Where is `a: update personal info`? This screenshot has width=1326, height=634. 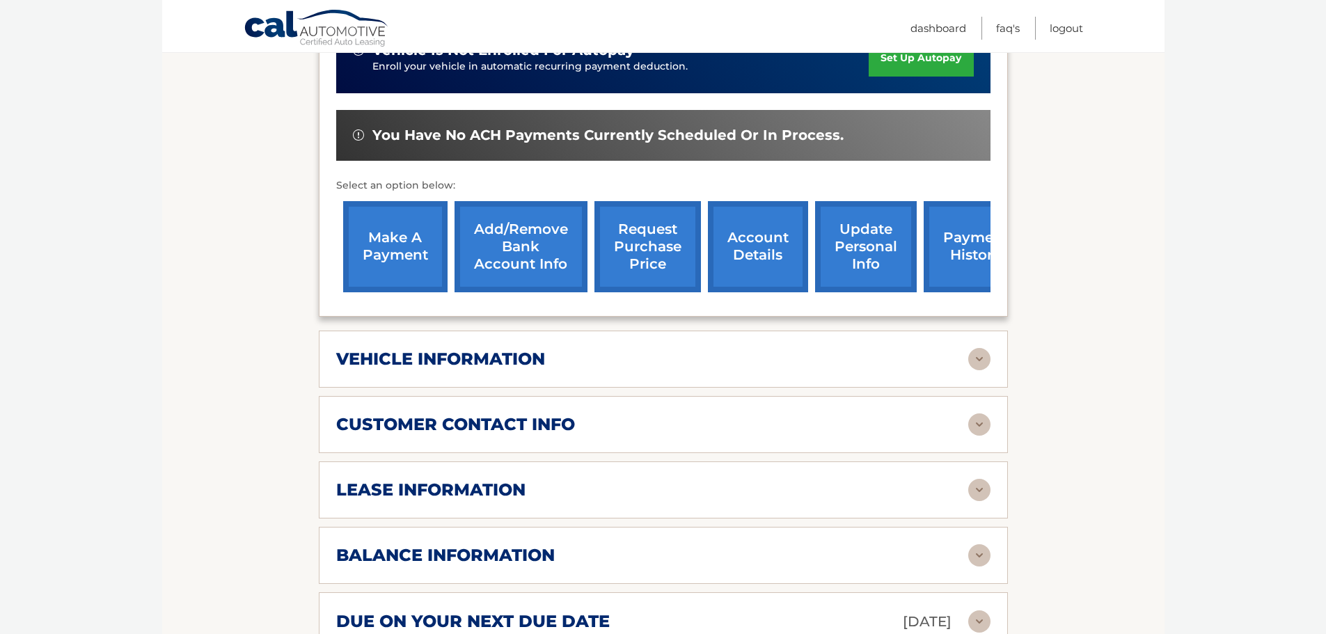
a: update personal info is located at coordinates (866, 246).